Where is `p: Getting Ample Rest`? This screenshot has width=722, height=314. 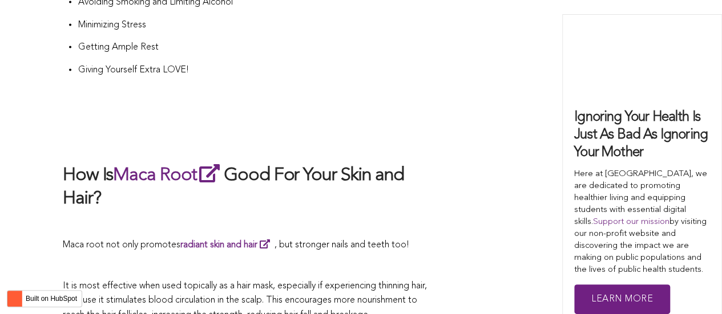
p: Getting Ample Rest is located at coordinates (256, 48).